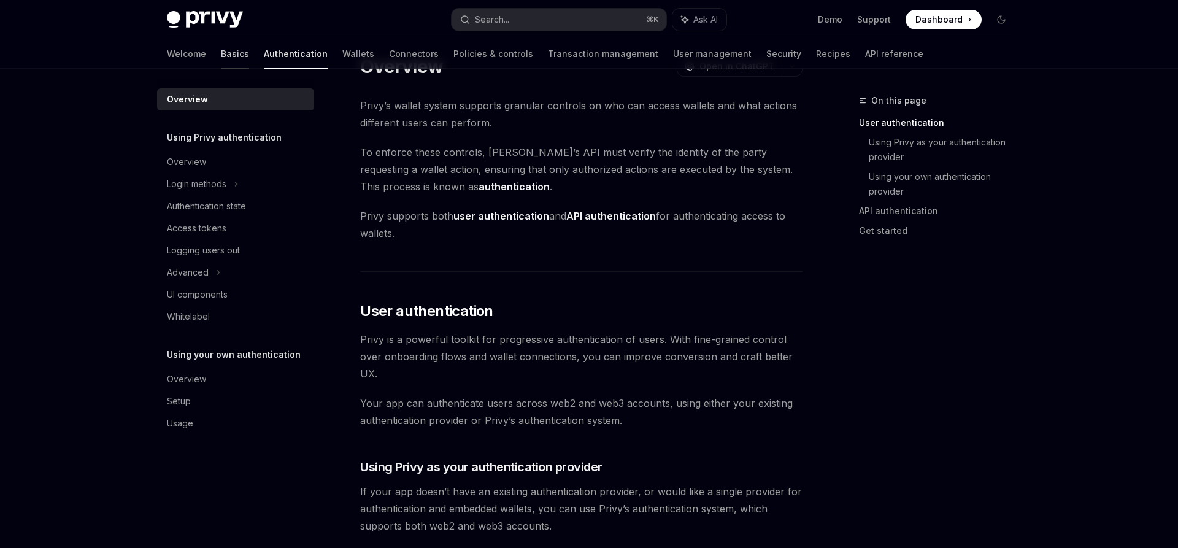  What do you see at coordinates (196, 184) in the screenshot?
I see `div: Login methods` at bounding box center [196, 184].